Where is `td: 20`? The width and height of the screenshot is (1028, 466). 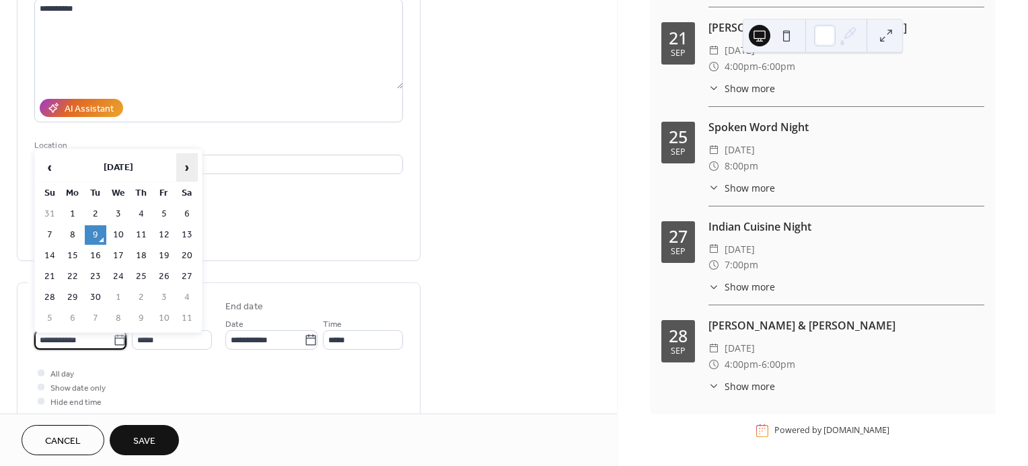
td: 20 is located at coordinates (187, 256).